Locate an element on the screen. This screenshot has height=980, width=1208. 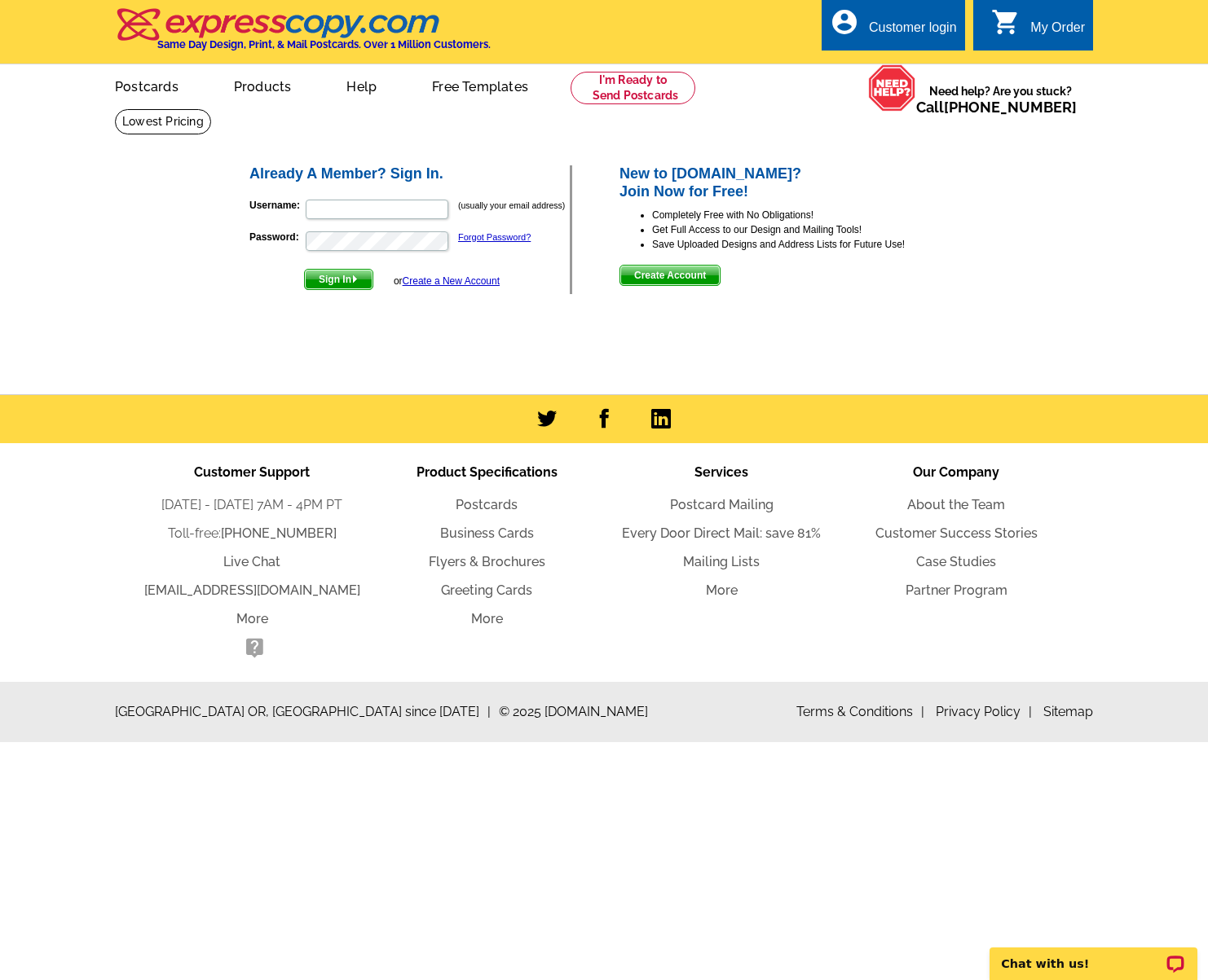
h4: Same Day Design, Print, & Mail Postcards. Over 1 Million Customers. is located at coordinates (324, 44).